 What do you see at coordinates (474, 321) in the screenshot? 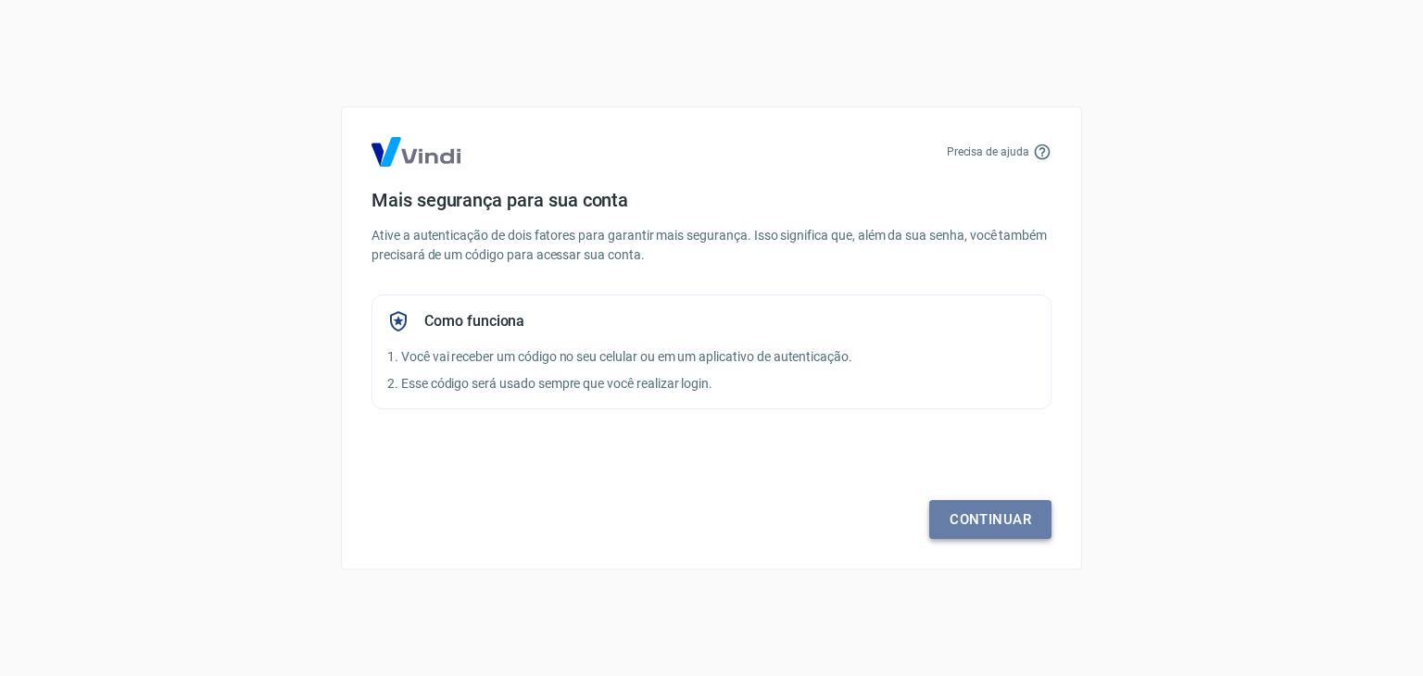
I see `h5: Como funciona` at bounding box center [474, 321].